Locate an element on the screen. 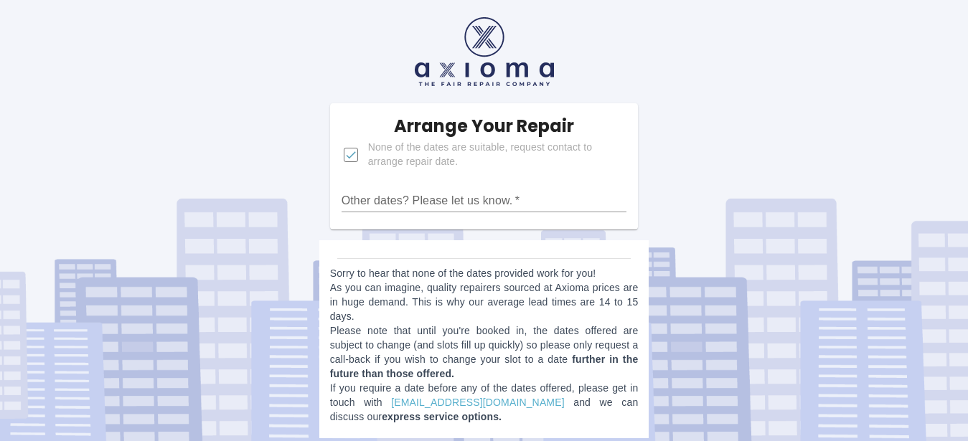 Image resolution: width=968 pixels, height=441 pixels. b: express service options. is located at coordinates (441, 417).